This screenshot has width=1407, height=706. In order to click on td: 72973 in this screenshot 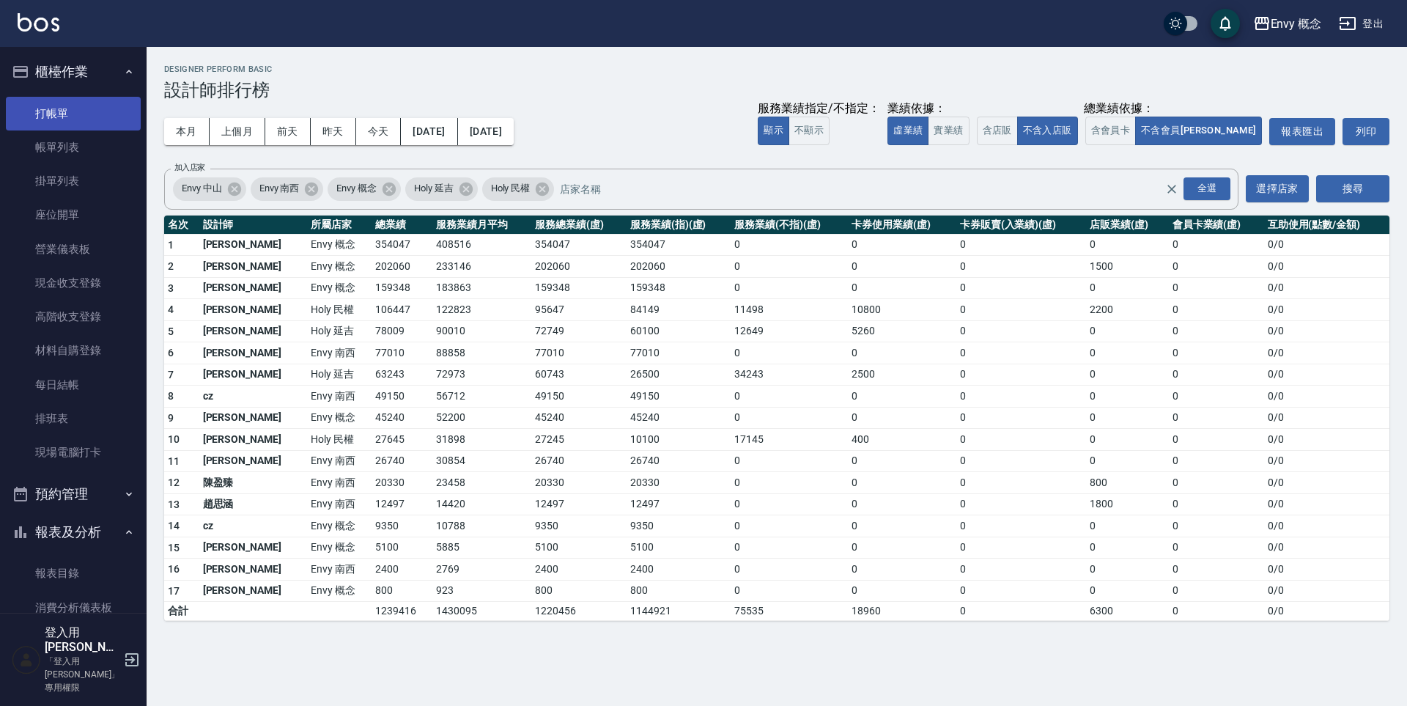, I will do `click(482, 375)`.